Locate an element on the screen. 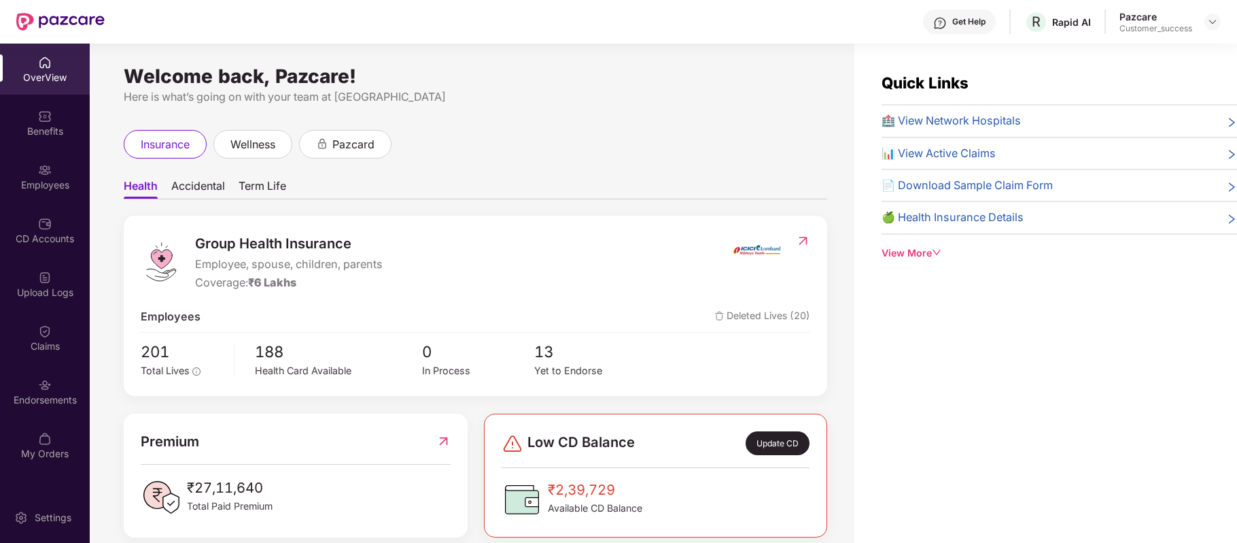 Image resolution: width=1237 pixels, height=543 pixels. div: In Process is located at coordinates (478, 371).